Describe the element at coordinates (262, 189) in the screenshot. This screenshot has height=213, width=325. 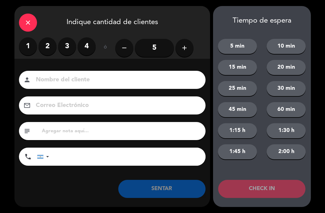
I see `button: CHECK IN` at that location.